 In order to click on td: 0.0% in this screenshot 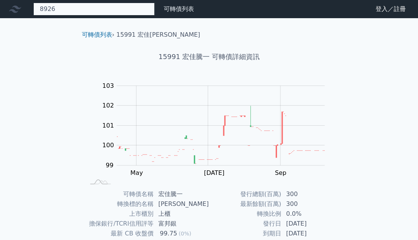, I will do `click(307, 214)`.